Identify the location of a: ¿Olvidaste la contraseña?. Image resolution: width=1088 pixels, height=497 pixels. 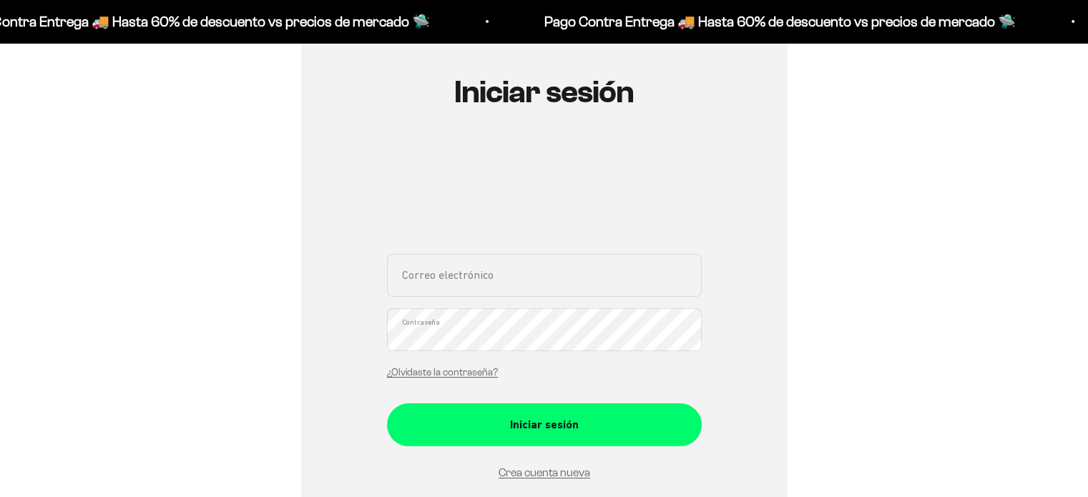
(442, 372).